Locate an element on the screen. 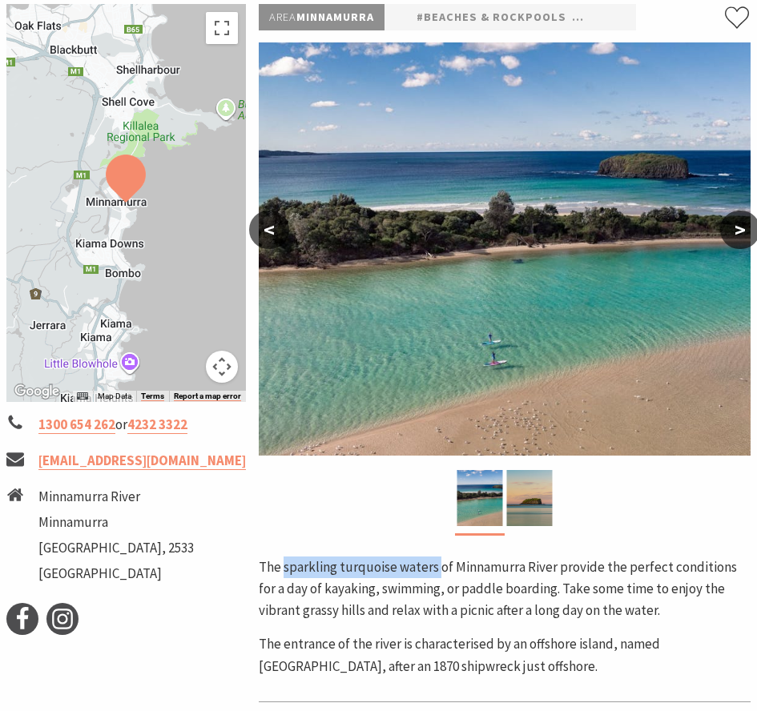 The image size is (757, 711). li: or is located at coordinates (126, 424).